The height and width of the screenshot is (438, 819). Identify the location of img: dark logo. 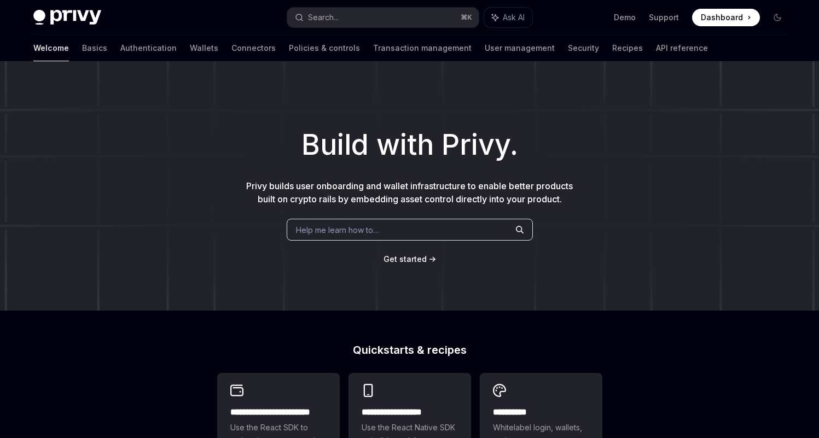
(67, 18).